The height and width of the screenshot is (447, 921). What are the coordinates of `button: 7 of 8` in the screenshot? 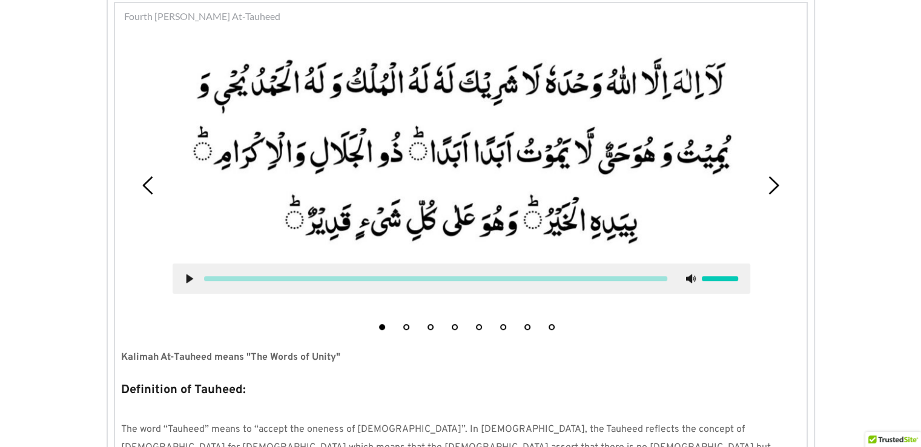 It's located at (528, 327).